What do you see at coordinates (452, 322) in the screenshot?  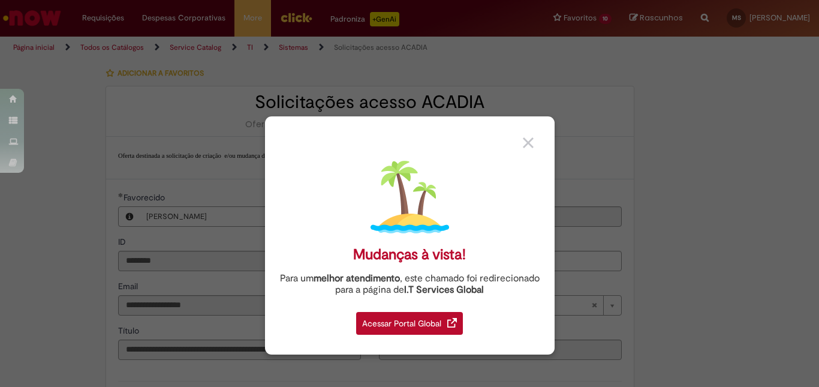 I see `img: redirect_link.png` at bounding box center [452, 322].